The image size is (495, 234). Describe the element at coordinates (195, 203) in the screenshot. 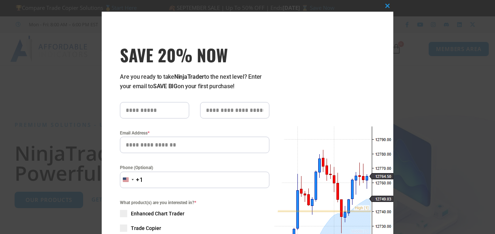

I see `span: What product(s) are you interested in?` at that location.